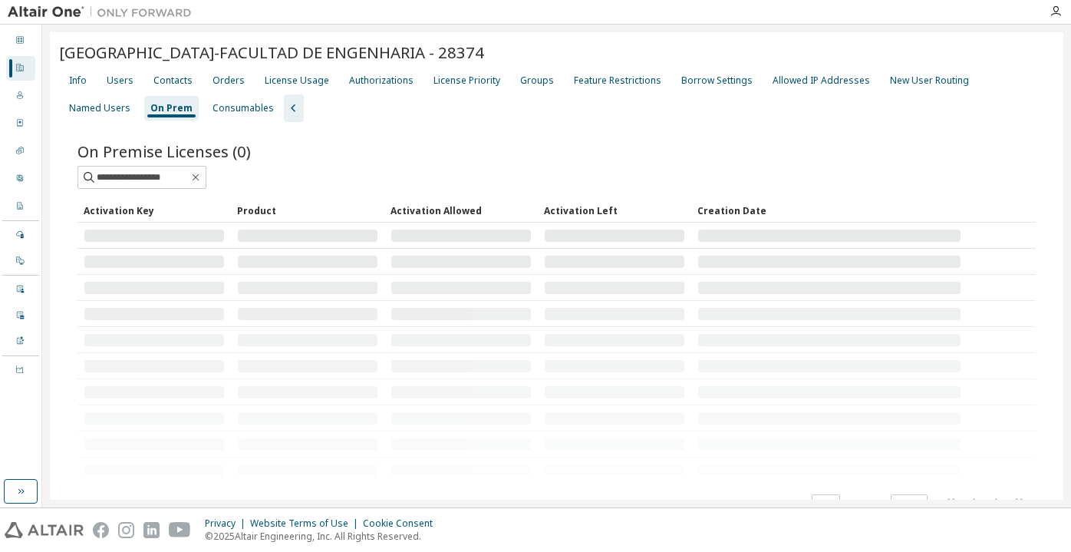 The image size is (1071, 552). Describe the element at coordinates (826, 504) in the screenshot. I see `button: 10` at that location.